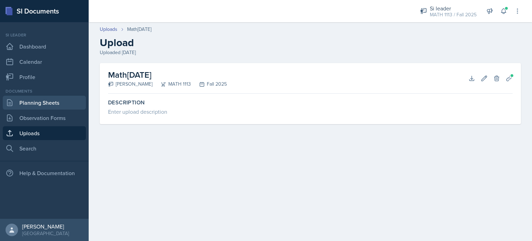  I want to click on div: Fall 2025, so click(209, 84).